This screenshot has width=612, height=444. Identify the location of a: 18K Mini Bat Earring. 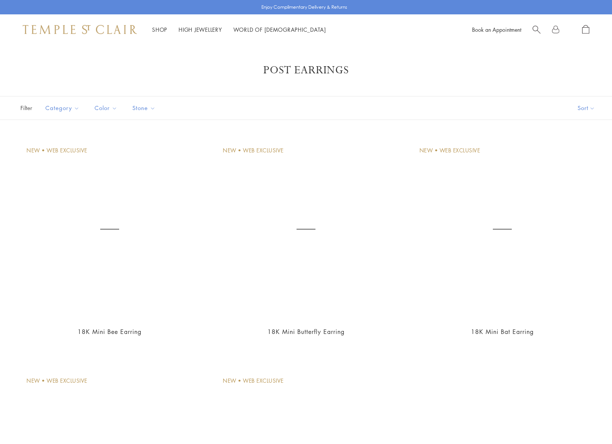
(502, 332).